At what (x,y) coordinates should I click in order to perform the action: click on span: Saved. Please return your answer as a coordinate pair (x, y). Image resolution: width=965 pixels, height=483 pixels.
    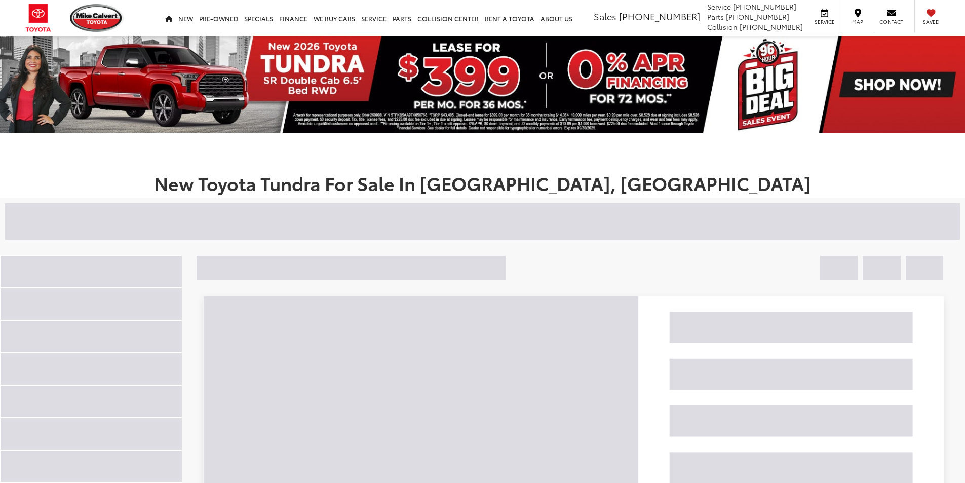
    Looking at the image, I should click on (931, 22).